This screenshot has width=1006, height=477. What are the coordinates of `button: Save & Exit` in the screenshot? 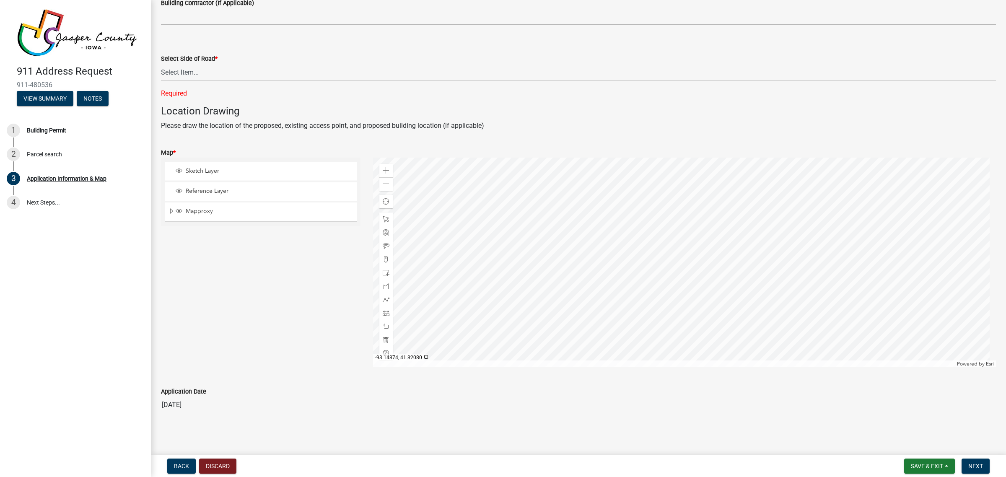 It's located at (930, 466).